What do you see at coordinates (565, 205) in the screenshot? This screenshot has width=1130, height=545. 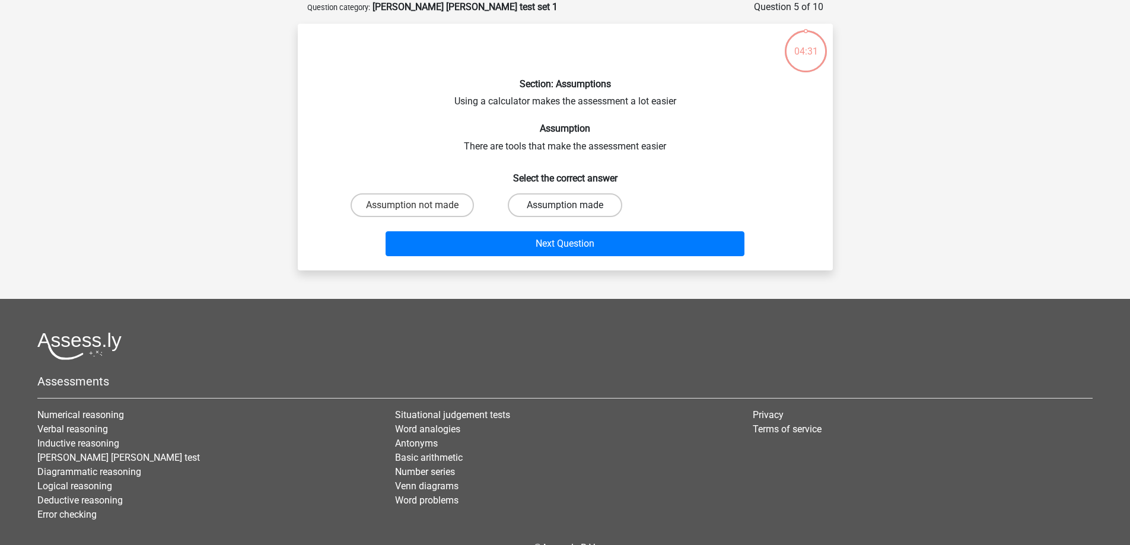 I see `label: Assumption made` at bounding box center [565, 205].